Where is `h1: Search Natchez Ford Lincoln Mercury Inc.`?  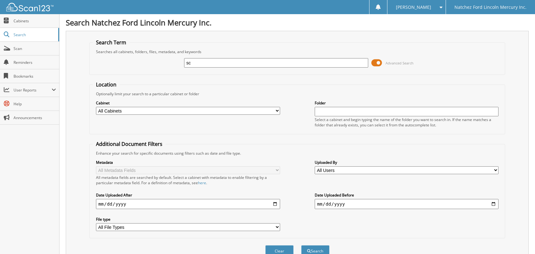 h1: Search Natchez Ford Lincoln Mercury Inc. is located at coordinates (297, 22).